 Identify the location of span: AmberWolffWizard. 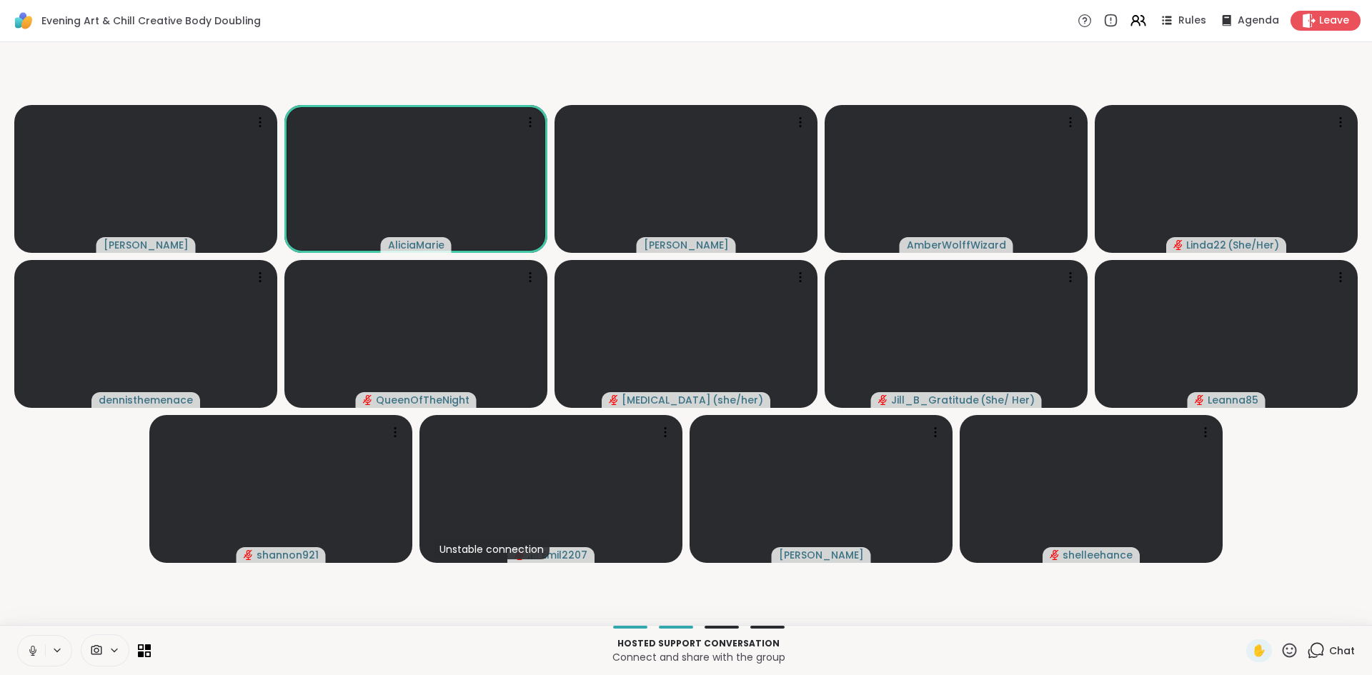
(956, 245).